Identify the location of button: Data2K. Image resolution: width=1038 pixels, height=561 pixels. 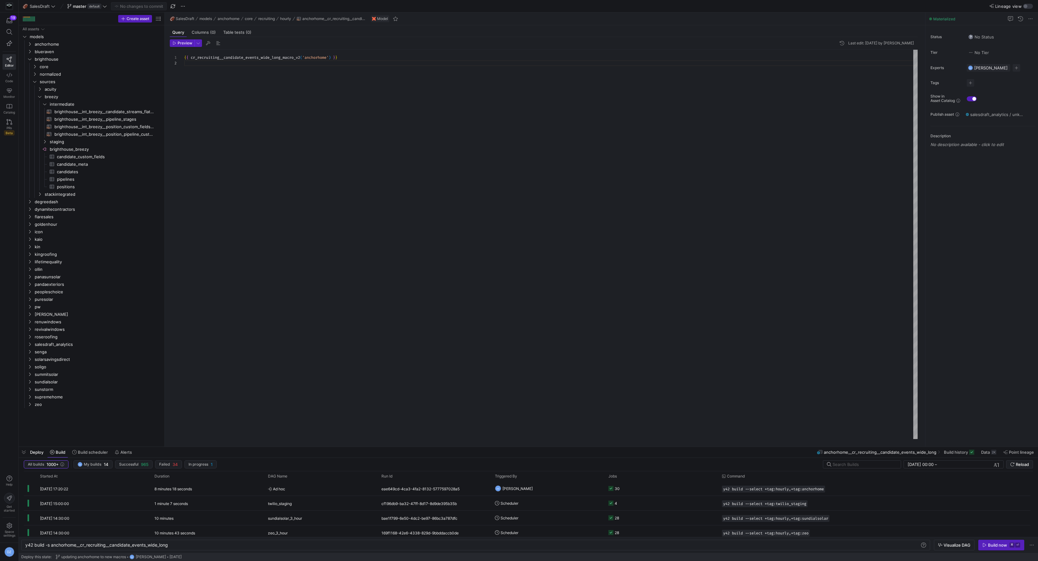
(988, 452).